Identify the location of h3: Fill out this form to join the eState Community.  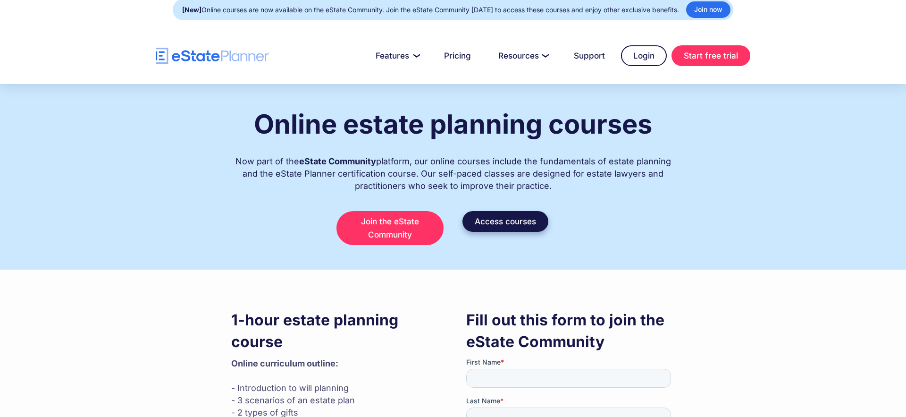
(570, 331).